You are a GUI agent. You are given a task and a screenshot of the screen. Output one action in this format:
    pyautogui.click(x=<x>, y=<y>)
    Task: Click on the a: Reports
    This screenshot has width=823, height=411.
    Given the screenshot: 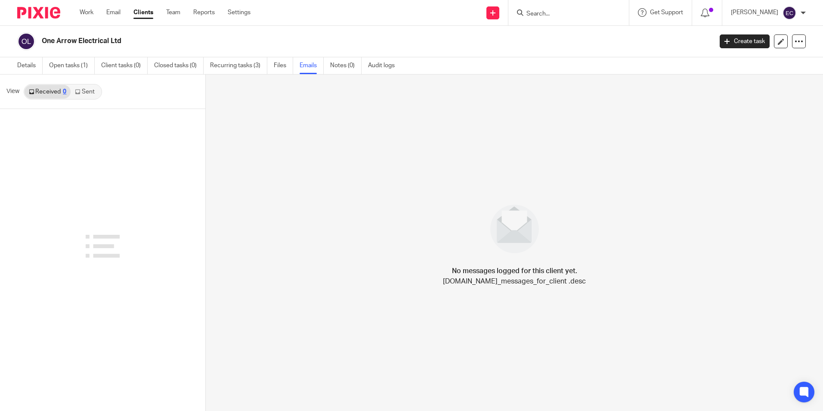 What is the action you would take?
    pyautogui.click(x=204, y=12)
    